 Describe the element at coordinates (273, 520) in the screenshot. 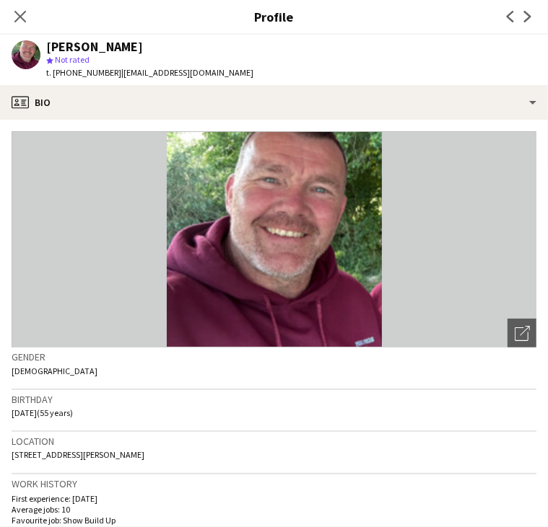

I see `p: Favourite job: Show Build Up` at that location.